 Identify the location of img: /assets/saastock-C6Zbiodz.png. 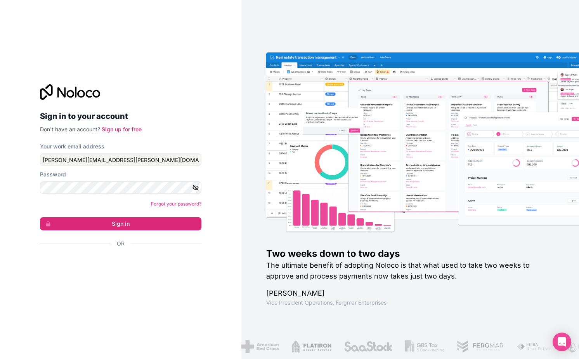
(367, 346).